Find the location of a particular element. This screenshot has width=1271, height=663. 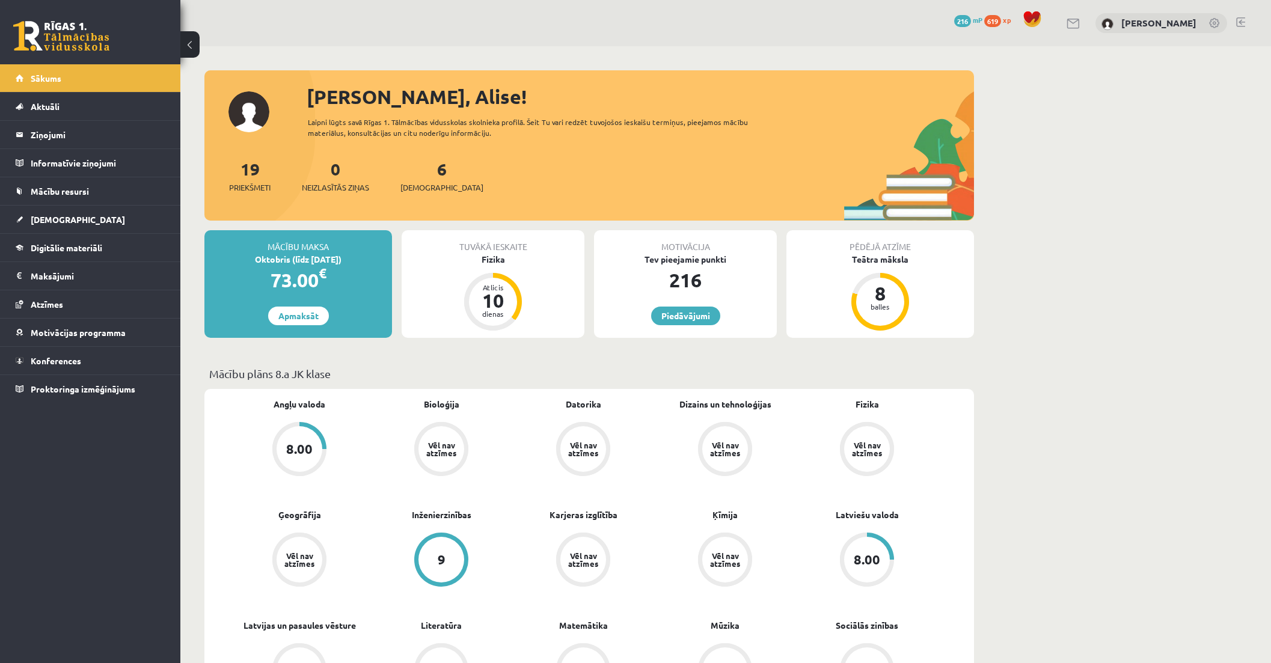

a: Sākums is located at coordinates (90, 78).